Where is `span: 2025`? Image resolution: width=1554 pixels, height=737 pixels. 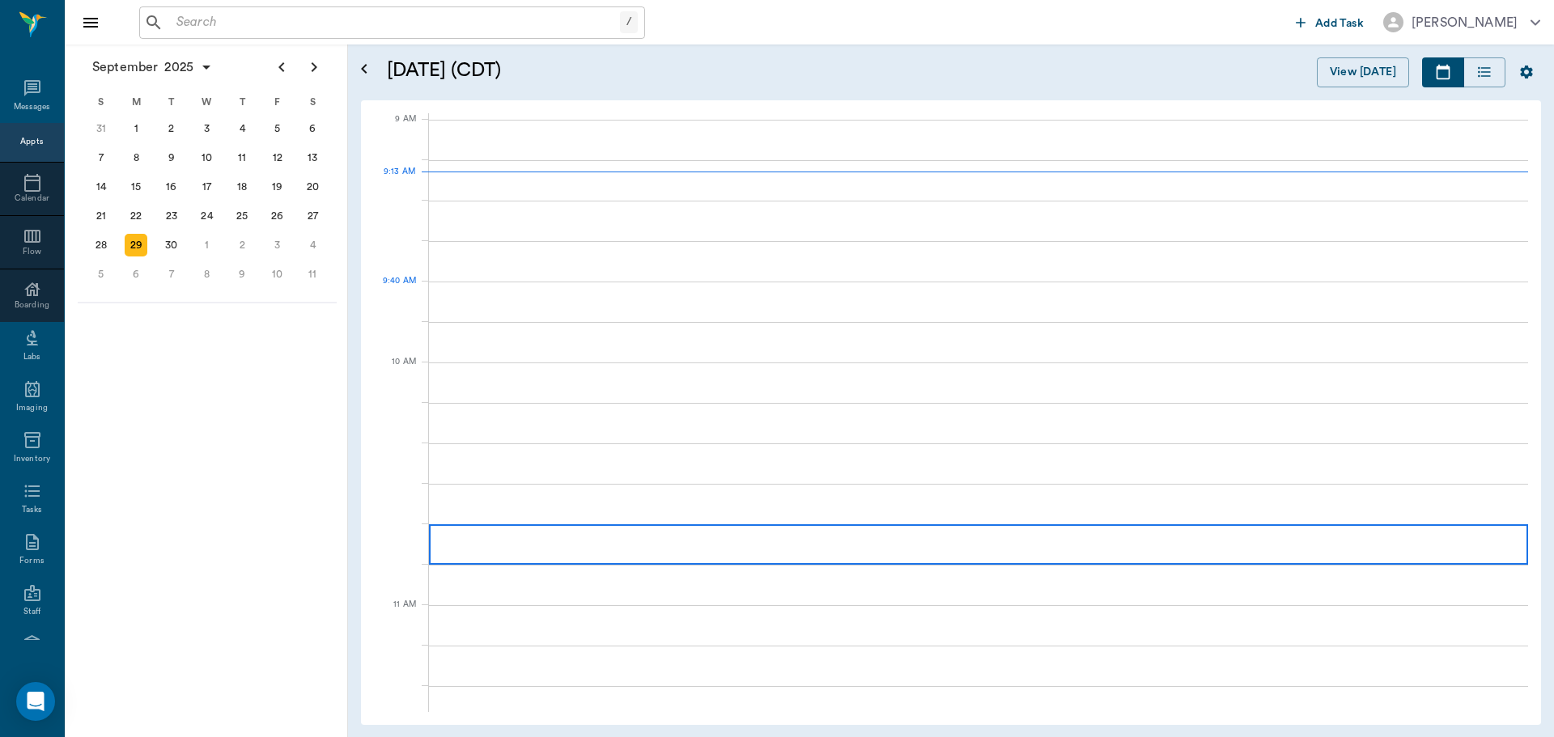 span: 2025 is located at coordinates (179, 67).